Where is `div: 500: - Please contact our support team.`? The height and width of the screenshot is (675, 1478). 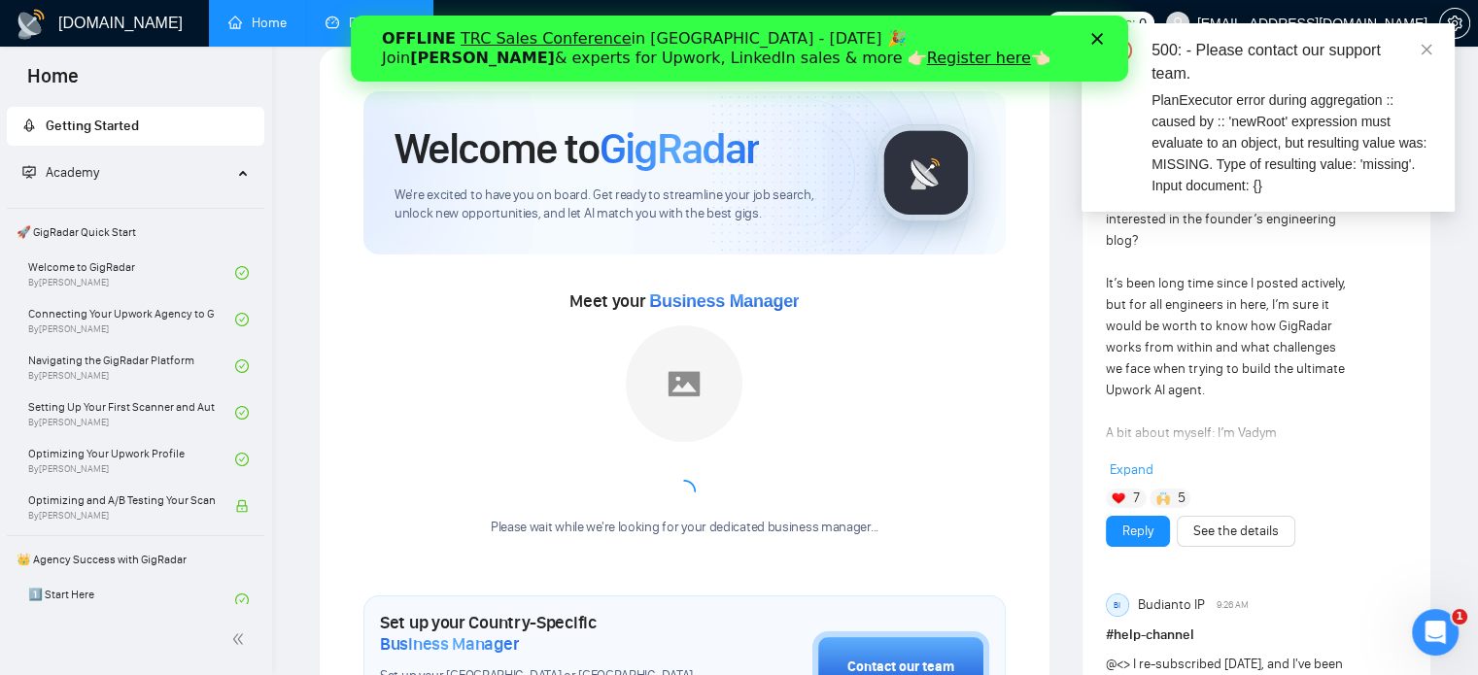
div: 500: - Please contact our support team. is located at coordinates (1291, 62).